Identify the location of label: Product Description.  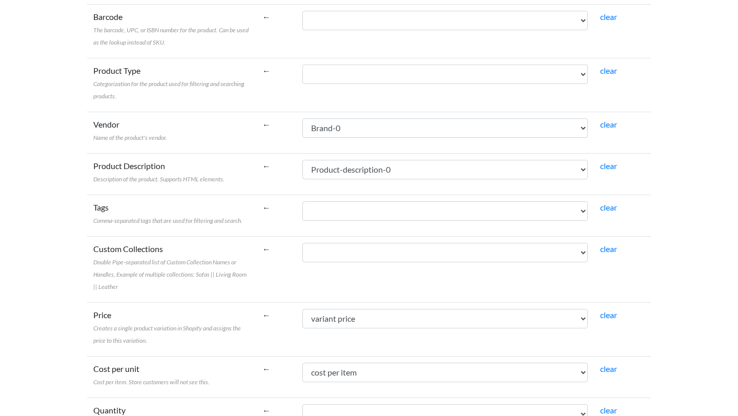
(159, 172).